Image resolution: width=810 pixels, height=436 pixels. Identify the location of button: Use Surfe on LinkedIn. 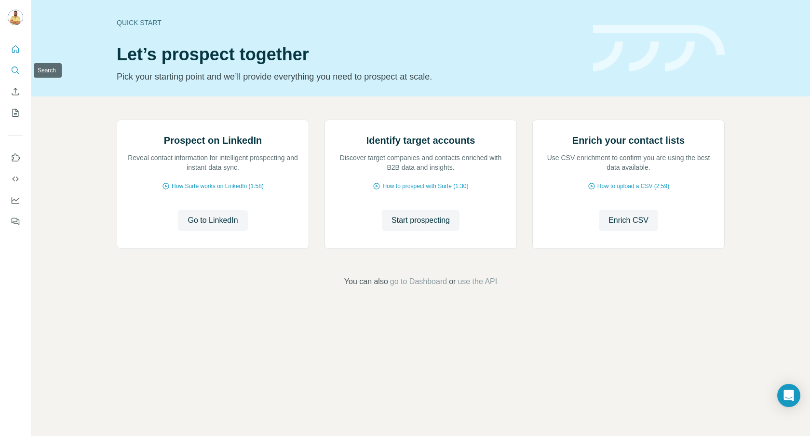
(15, 158).